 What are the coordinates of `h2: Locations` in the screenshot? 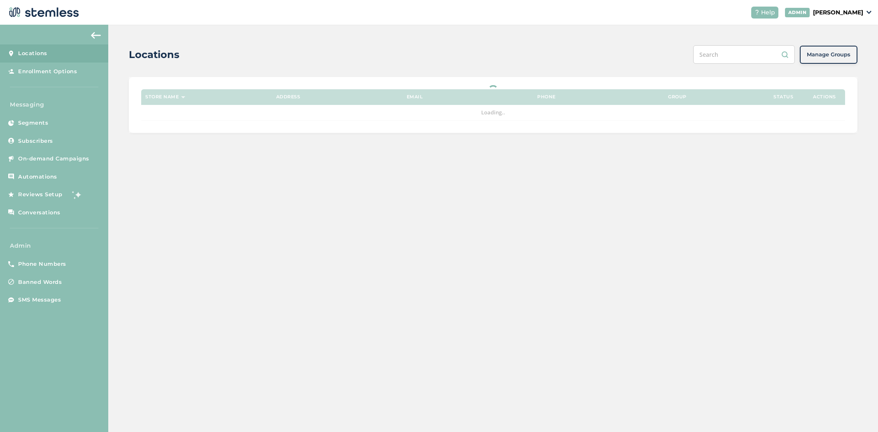 It's located at (154, 55).